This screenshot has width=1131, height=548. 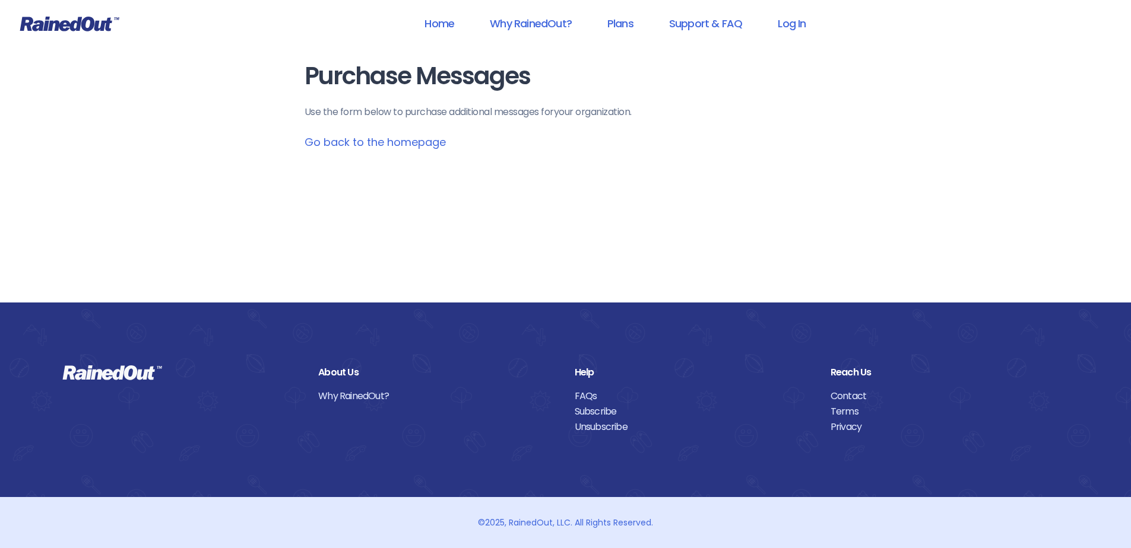 What do you see at coordinates (693, 373) in the screenshot?
I see `div: Help` at bounding box center [693, 373].